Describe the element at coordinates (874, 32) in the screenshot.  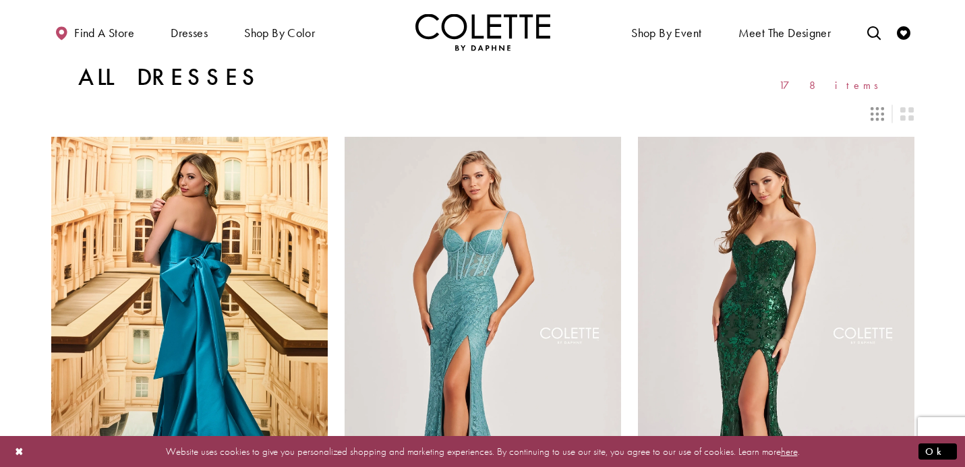
I see `a: Toggle search` at that location.